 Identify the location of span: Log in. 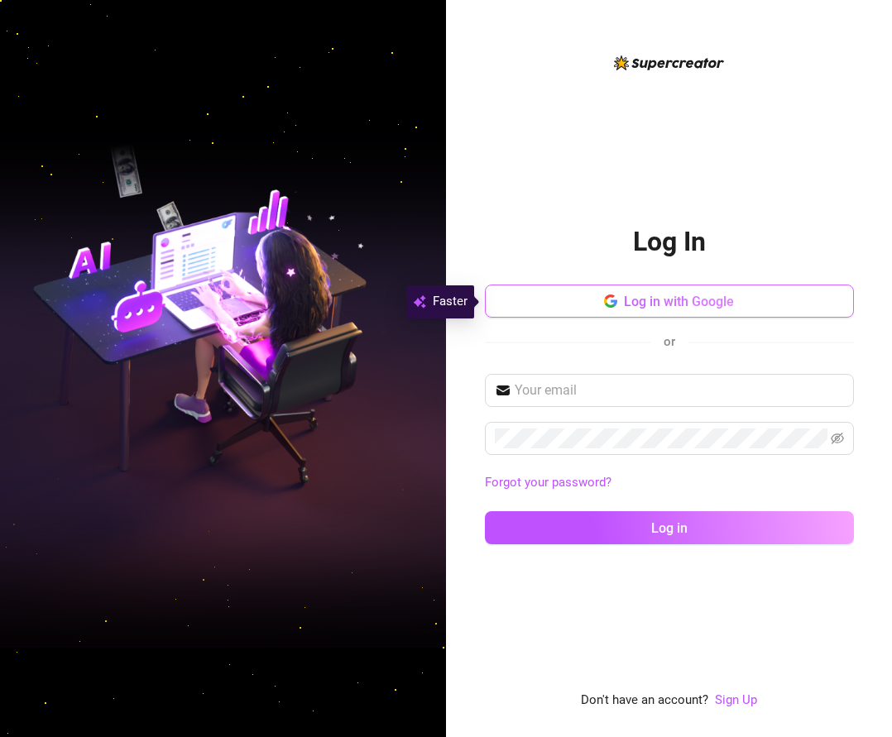
(669, 528).